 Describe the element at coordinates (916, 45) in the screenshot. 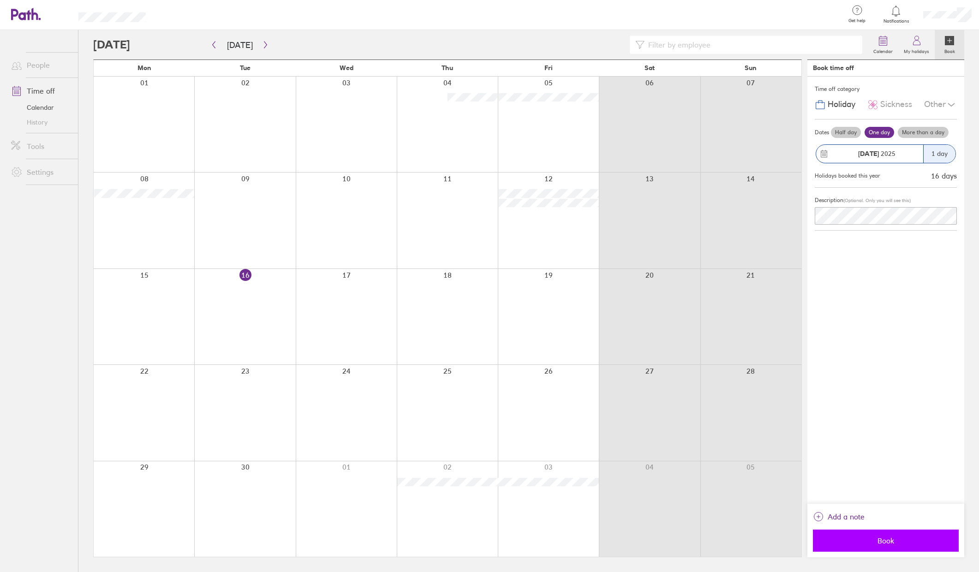

I see `a: My holidays` at that location.